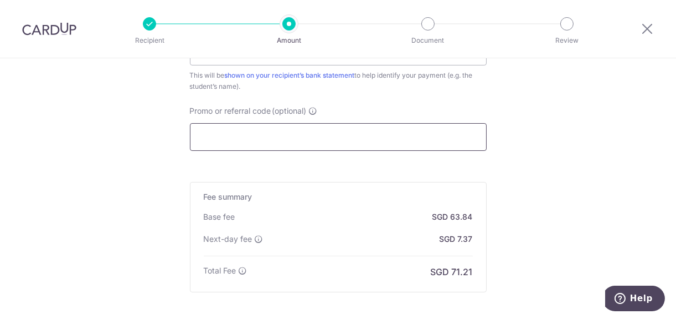 The image size is (676, 319). I want to click on p: Review, so click(567, 40).